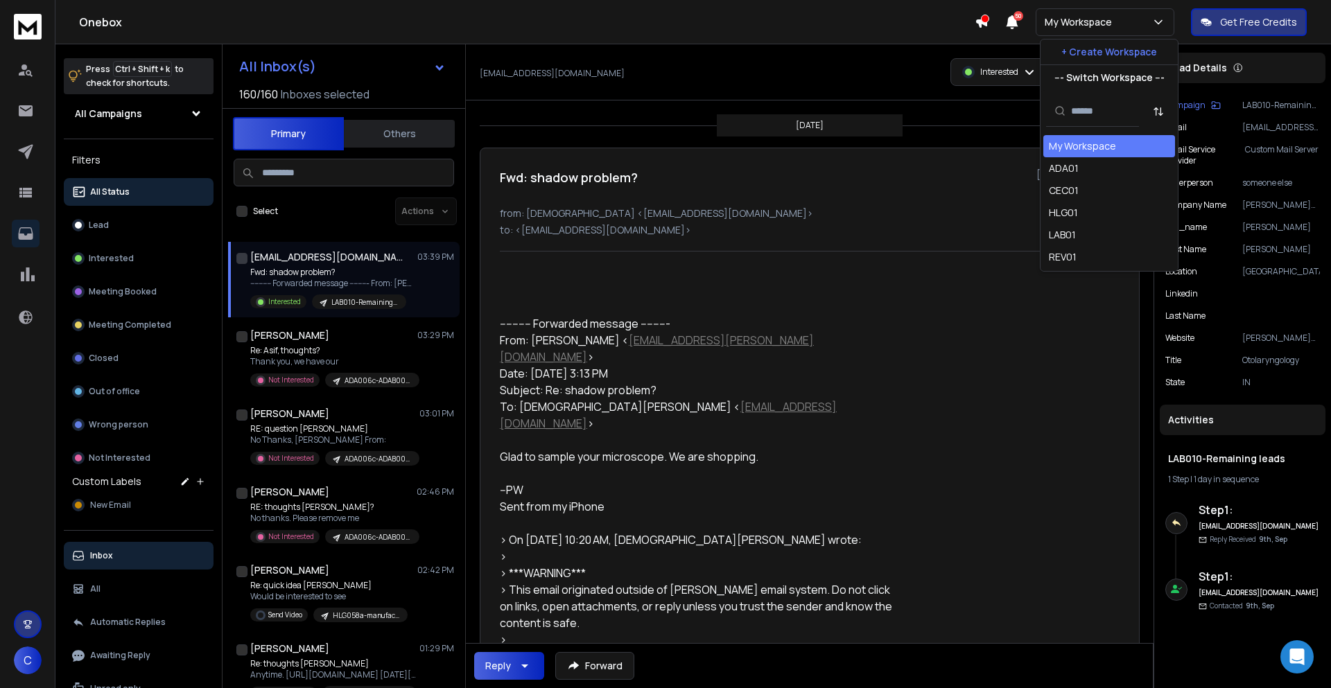 This screenshot has width=1331, height=688. I want to click on button: Inbox, so click(139, 556).